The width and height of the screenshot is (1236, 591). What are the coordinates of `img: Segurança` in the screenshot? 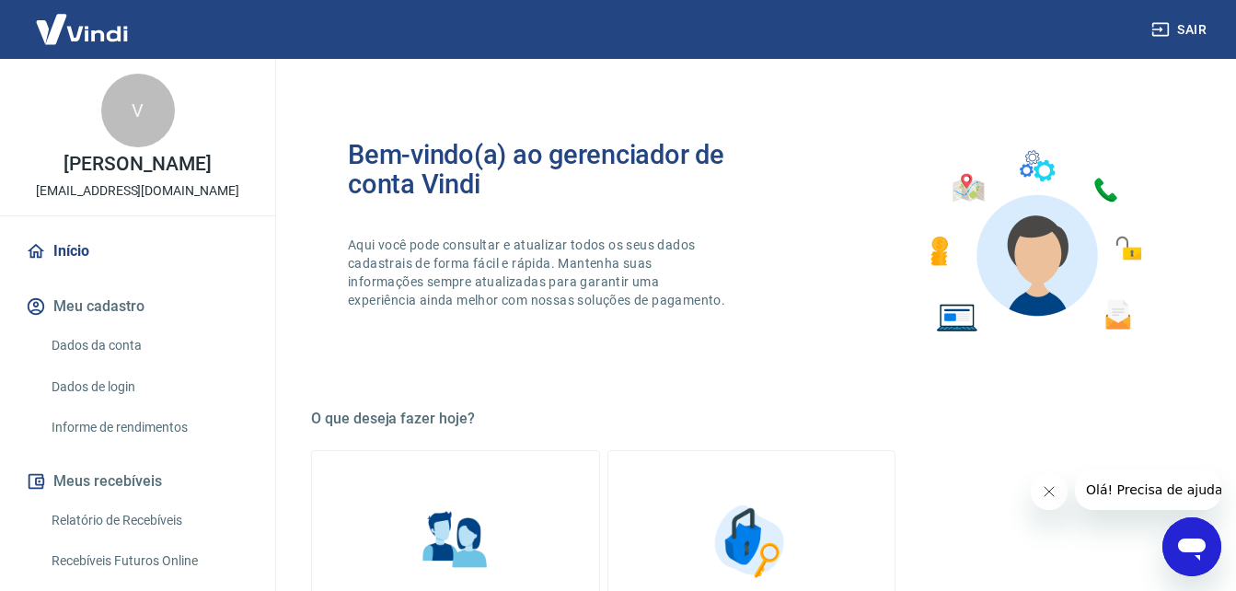 It's located at (751, 541).